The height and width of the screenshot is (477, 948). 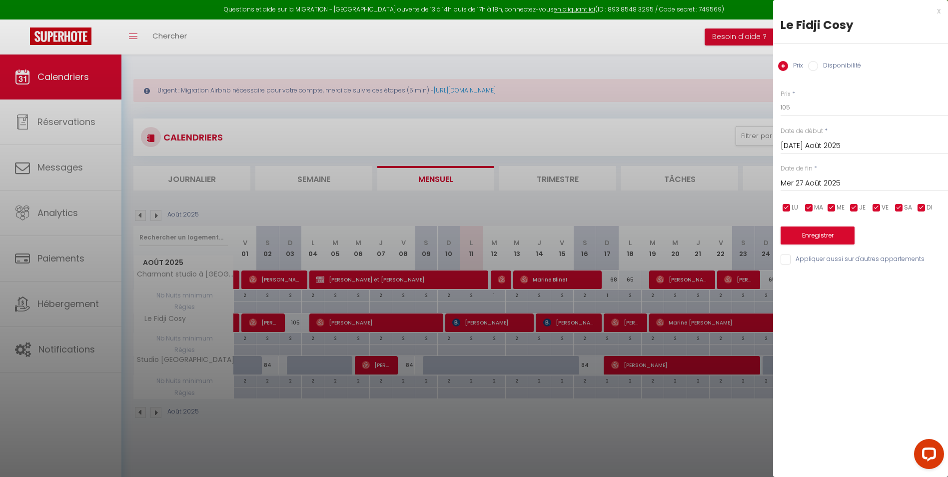 What do you see at coordinates (929, 207) in the screenshot?
I see `span: DI` at bounding box center [929, 207].